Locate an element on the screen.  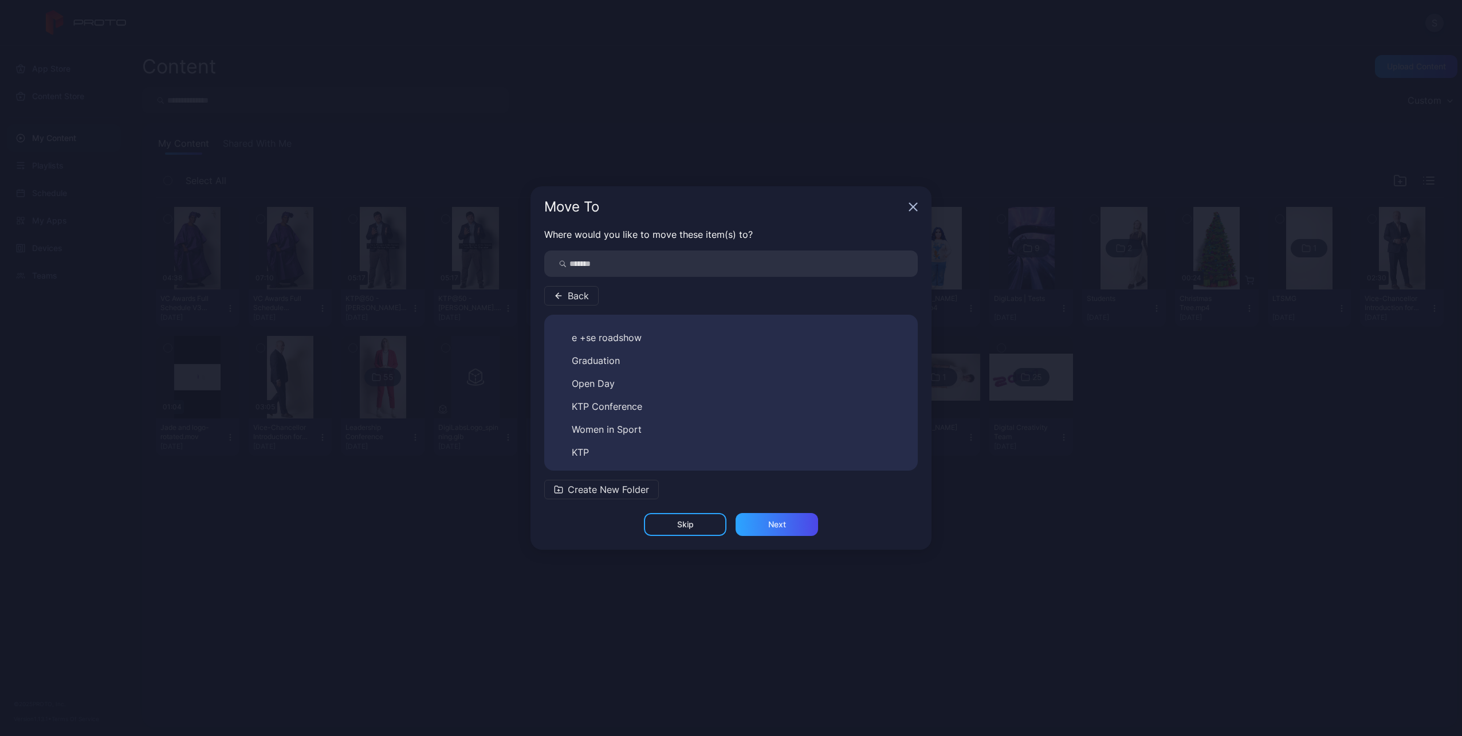
button: Create New Folder is located at coordinates (602, 489).